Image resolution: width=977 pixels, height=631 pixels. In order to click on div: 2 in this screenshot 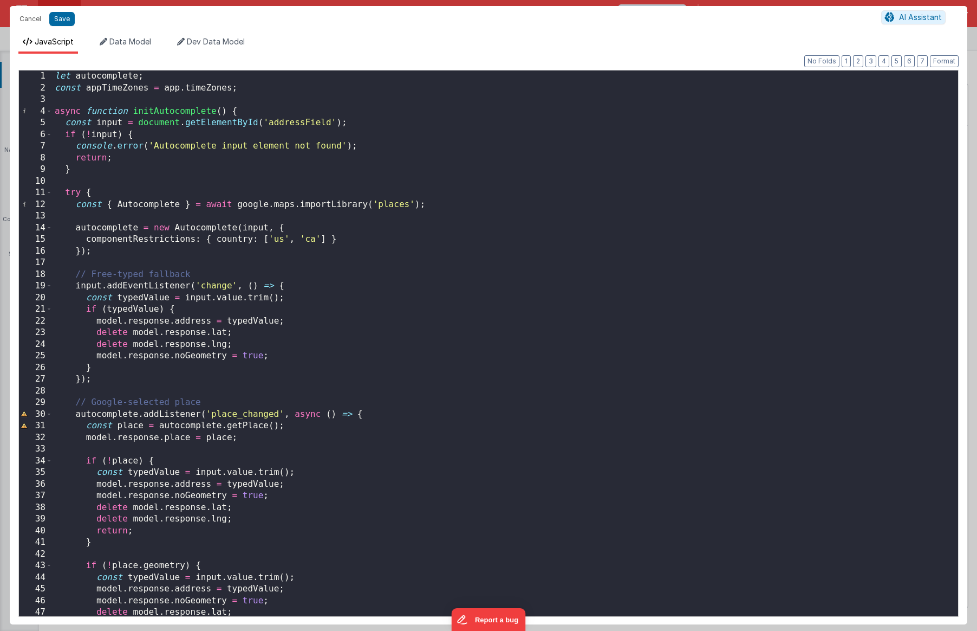, I will do `click(36, 88)`.